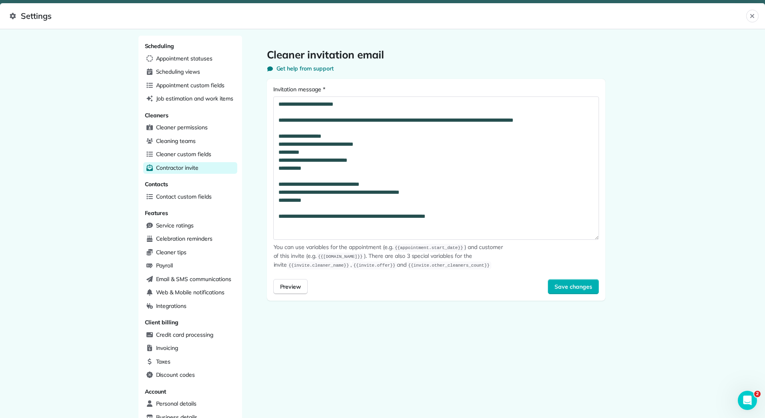 This screenshot has height=418, width=765. I want to click on div: DODNT FIX ISSUE. how do i add review on text message?, so click(91, 137).